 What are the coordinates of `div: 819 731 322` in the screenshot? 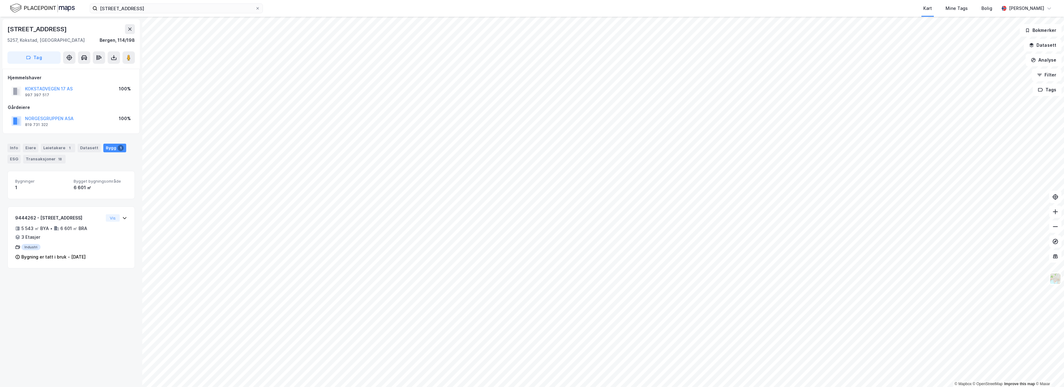 It's located at (36, 125).